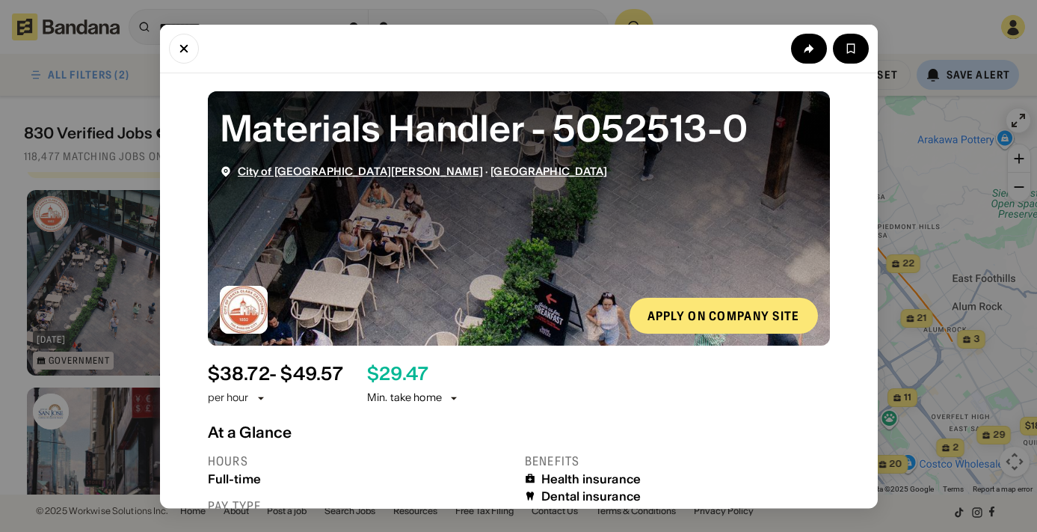 The height and width of the screenshot is (532, 1037). What do you see at coordinates (414, 398) in the screenshot?
I see `div: Min. take home` at bounding box center [414, 398].